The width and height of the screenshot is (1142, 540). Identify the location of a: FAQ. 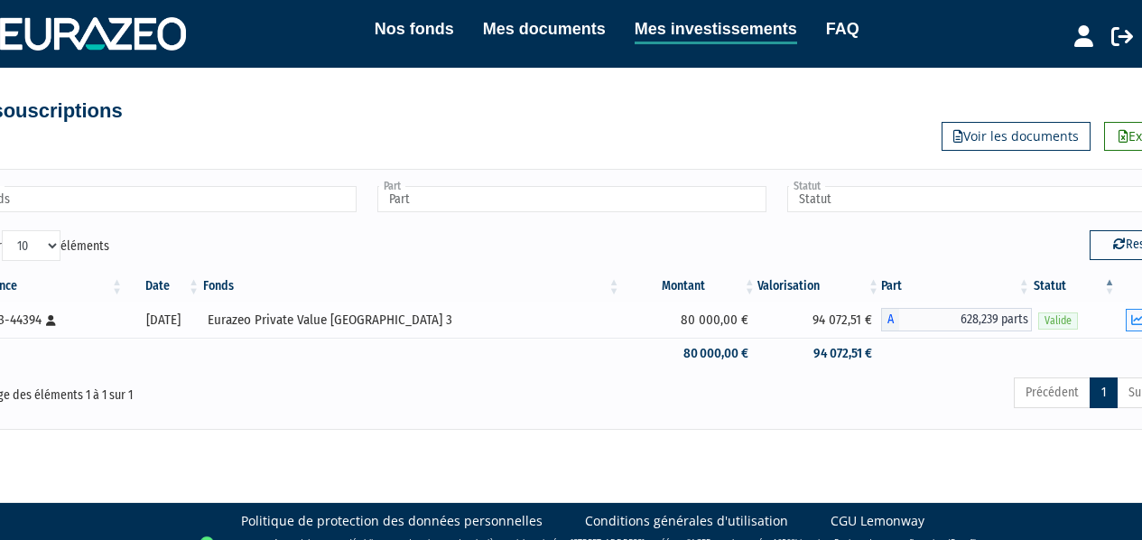
(842, 29).